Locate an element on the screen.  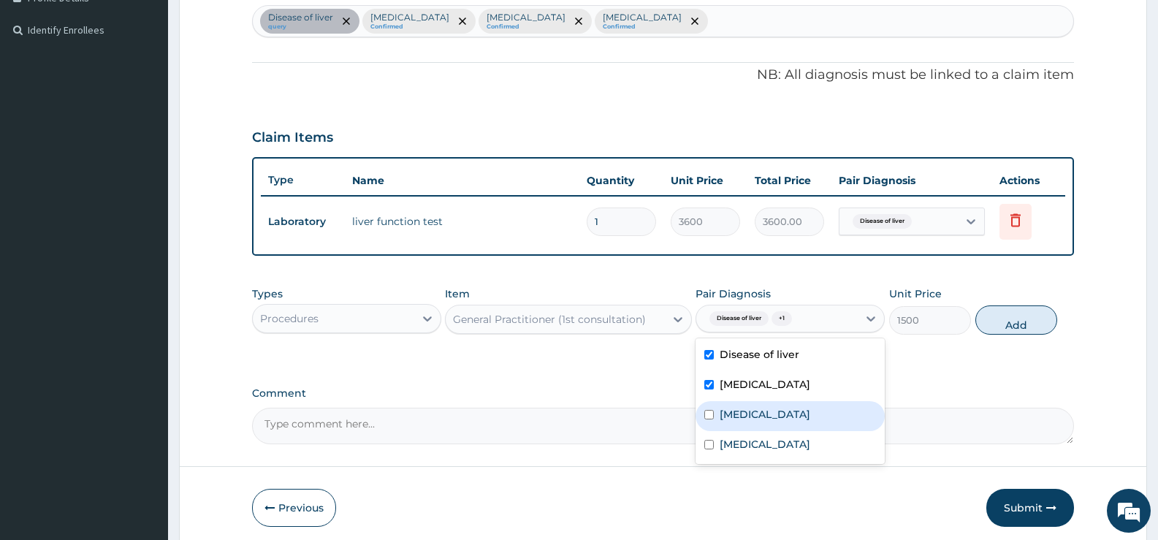
img: d_794563401_company_1708531726252_794563401 is located at coordinates (43, 91).